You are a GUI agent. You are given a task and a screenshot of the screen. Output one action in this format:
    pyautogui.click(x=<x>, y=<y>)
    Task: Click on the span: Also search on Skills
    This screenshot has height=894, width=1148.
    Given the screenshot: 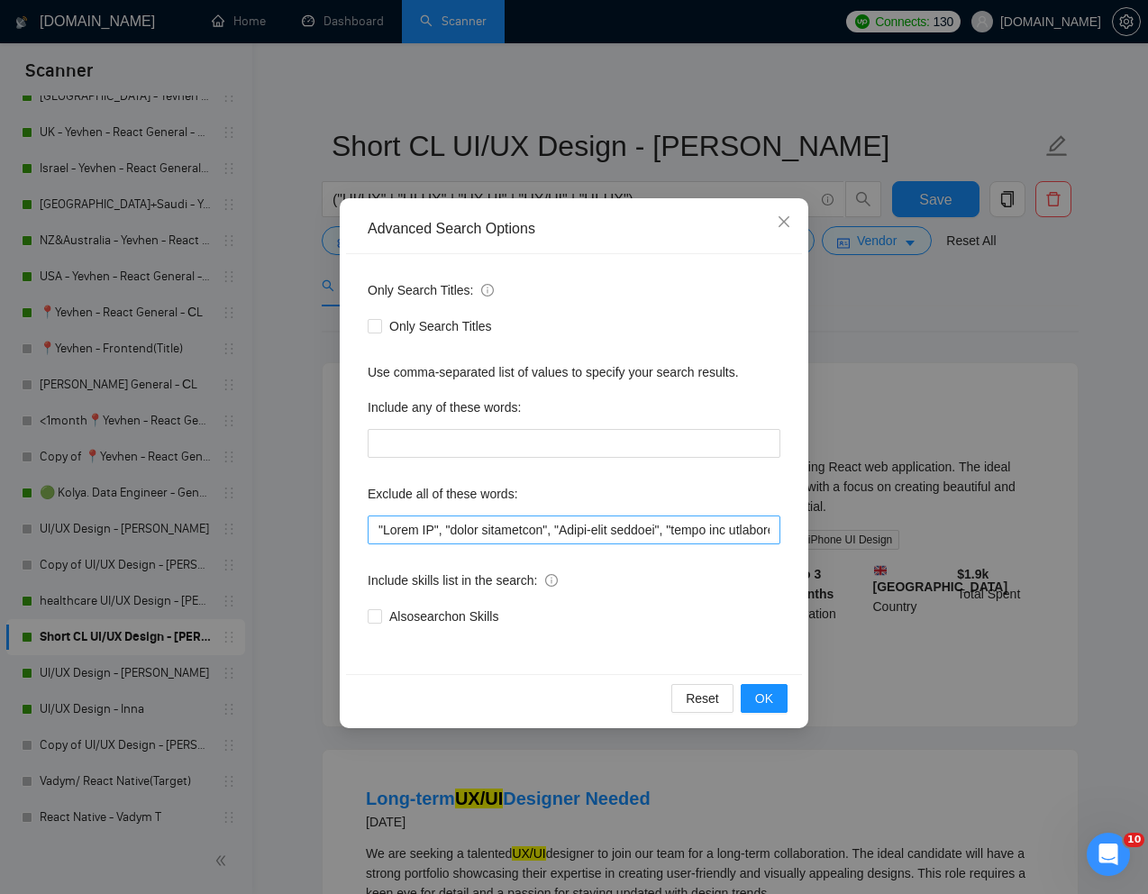 What is the action you would take?
    pyautogui.click(x=443, y=617)
    